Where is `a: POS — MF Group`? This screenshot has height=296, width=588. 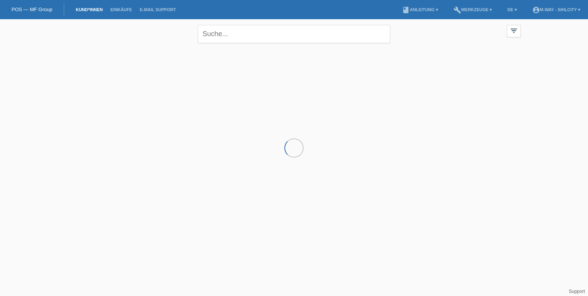
a: POS — MF Group is located at coordinates (32, 9).